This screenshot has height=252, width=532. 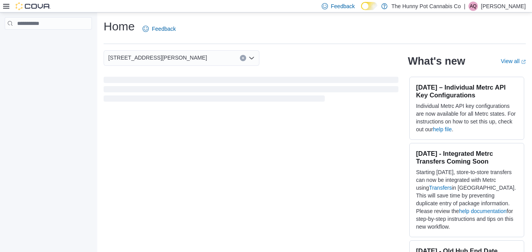 What do you see at coordinates (119, 26) in the screenshot?
I see `h1: Home` at bounding box center [119, 26].